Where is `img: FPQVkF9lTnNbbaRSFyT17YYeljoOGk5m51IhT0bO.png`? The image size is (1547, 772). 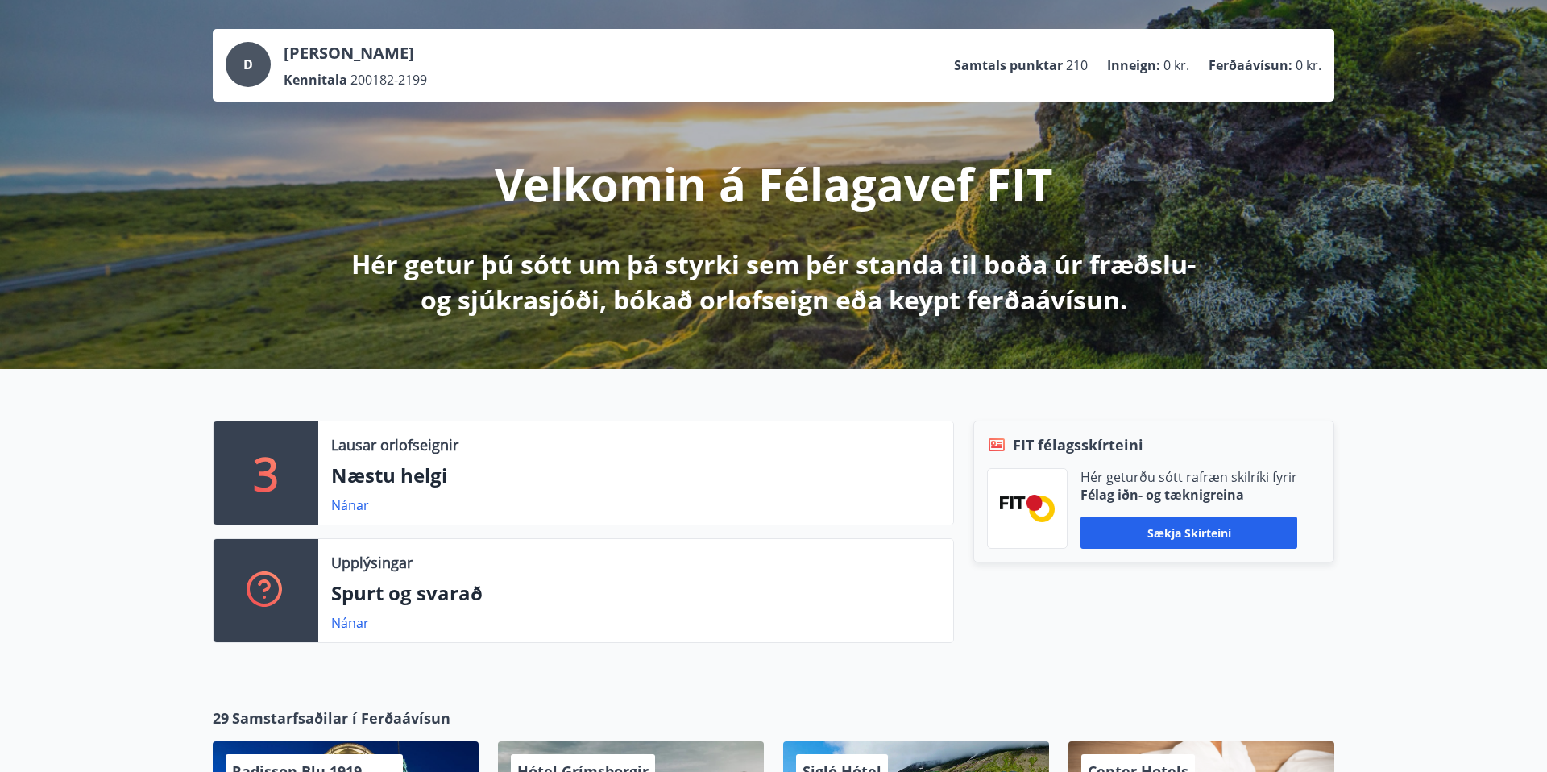 img: FPQVkF9lTnNbbaRSFyT17YYeljoOGk5m51IhT0bO.png is located at coordinates (1027, 508).